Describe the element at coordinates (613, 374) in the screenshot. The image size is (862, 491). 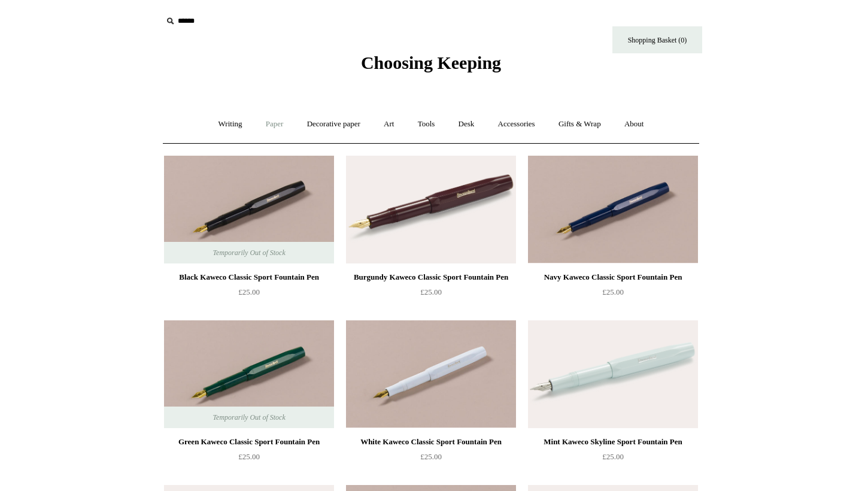
I see `a: Mint Kaweco Skyline Sport Fountain Pen Mint Kaweco Skyline Sport Fountain Pen` at that location.